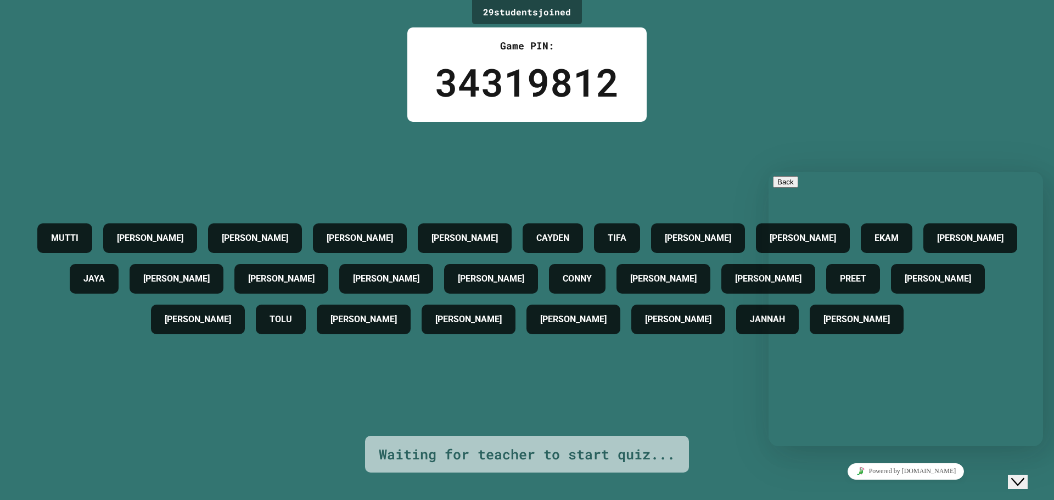  What do you see at coordinates (577, 279) in the screenshot?
I see `h4: CONNY` at bounding box center [577, 279].